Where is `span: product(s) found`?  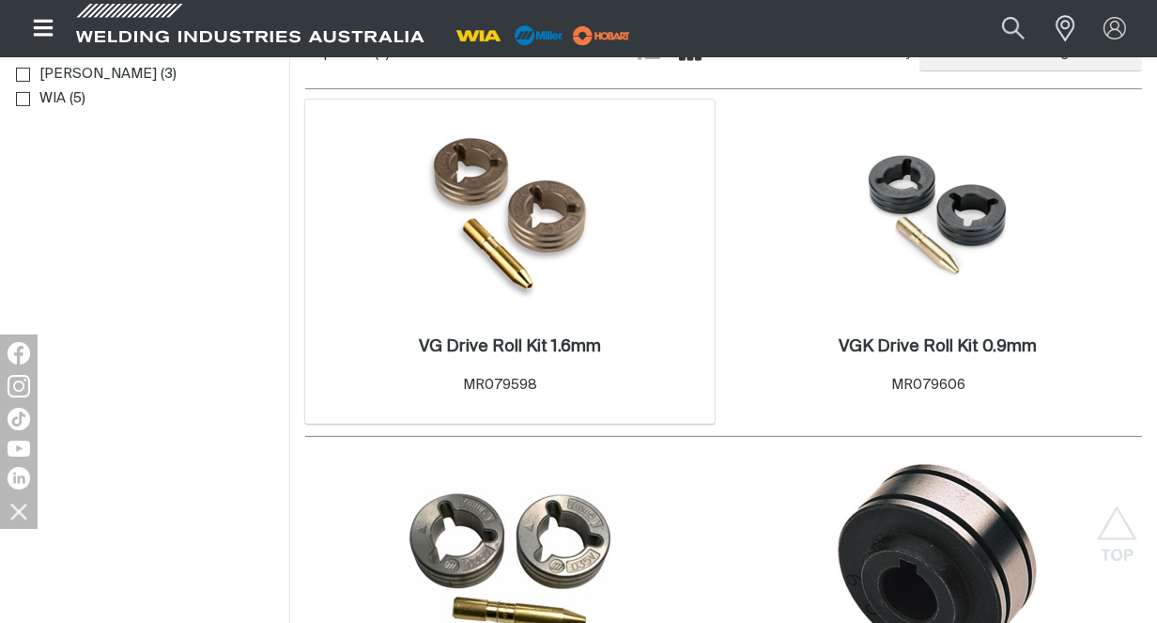 span: product(s) found is located at coordinates (378, 53).